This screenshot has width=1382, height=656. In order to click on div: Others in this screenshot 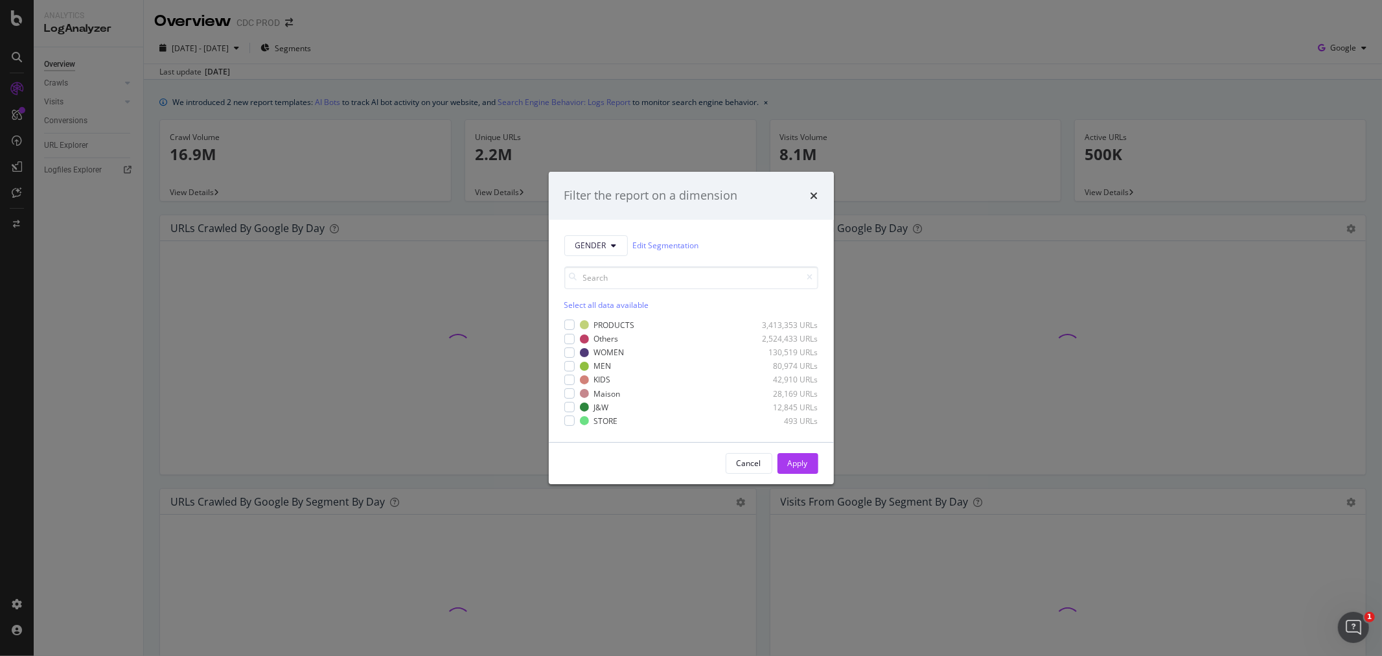, I will do `click(606, 338)`.